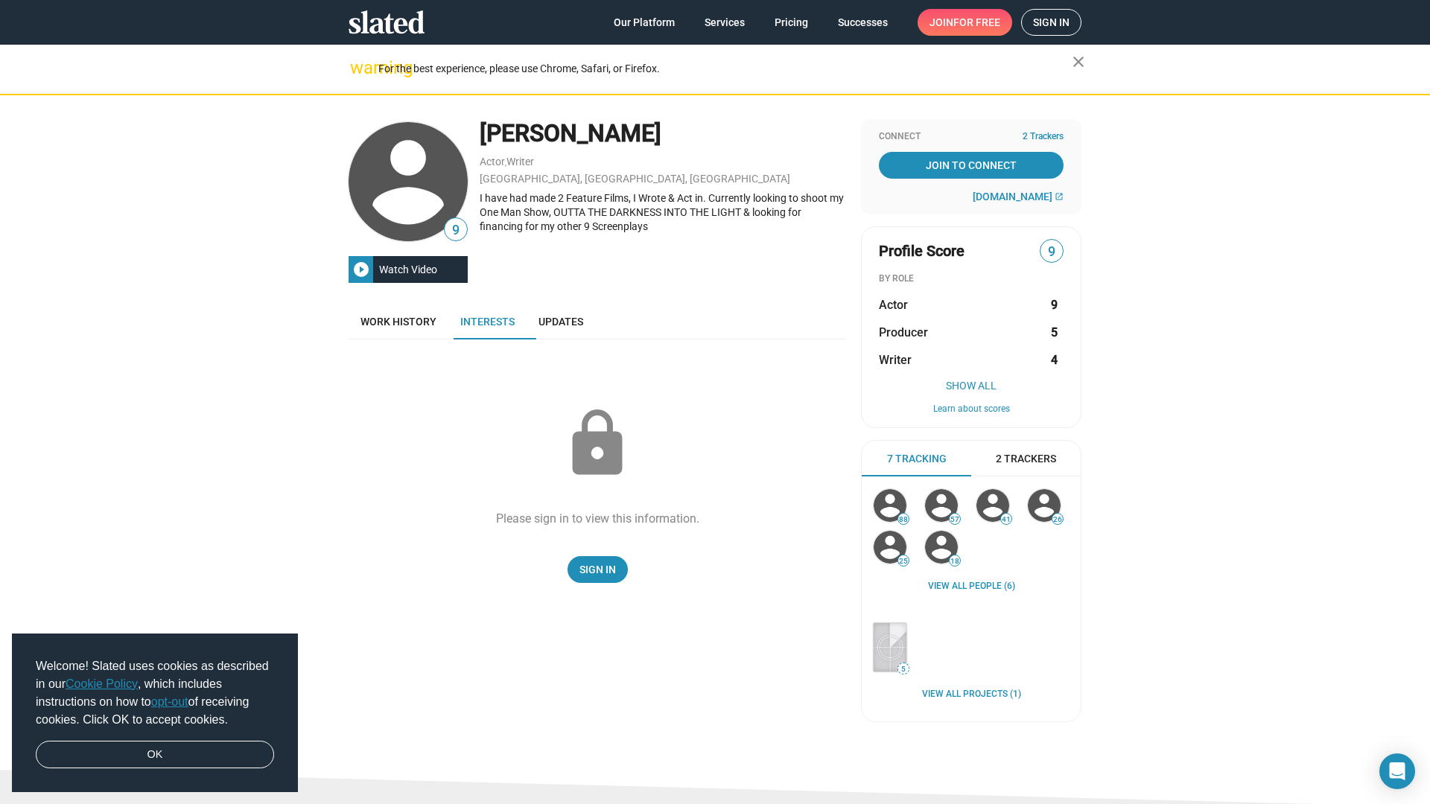 The height and width of the screenshot is (804, 1430). I want to click on span: Writer, so click(895, 360).